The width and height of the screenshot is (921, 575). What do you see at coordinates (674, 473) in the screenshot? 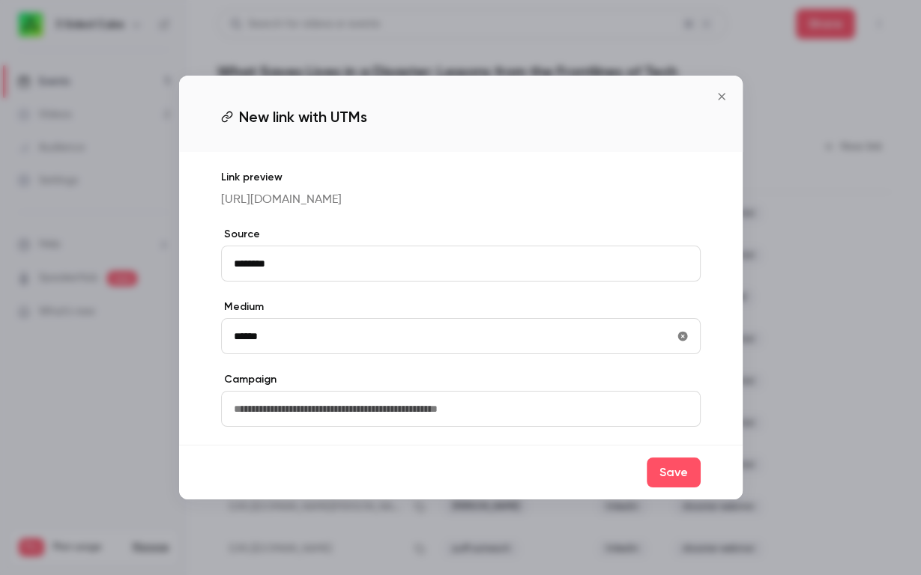
I see `button: Save` at bounding box center [674, 473].